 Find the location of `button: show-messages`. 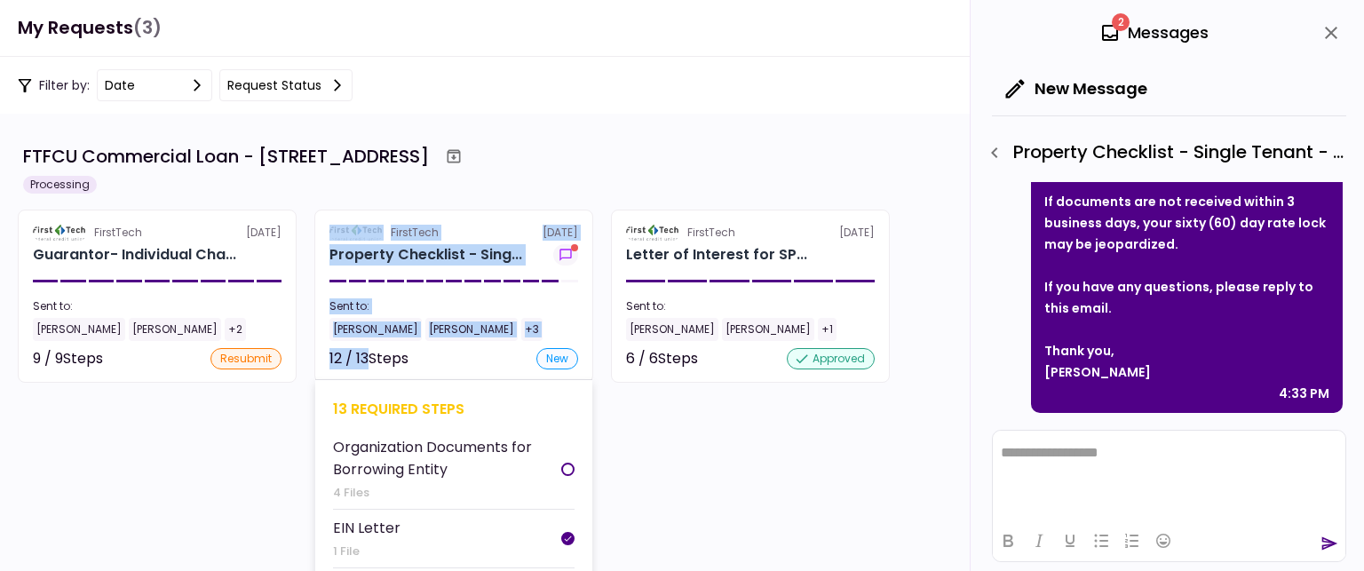

button: show-messages is located at coordinates (566, 255).